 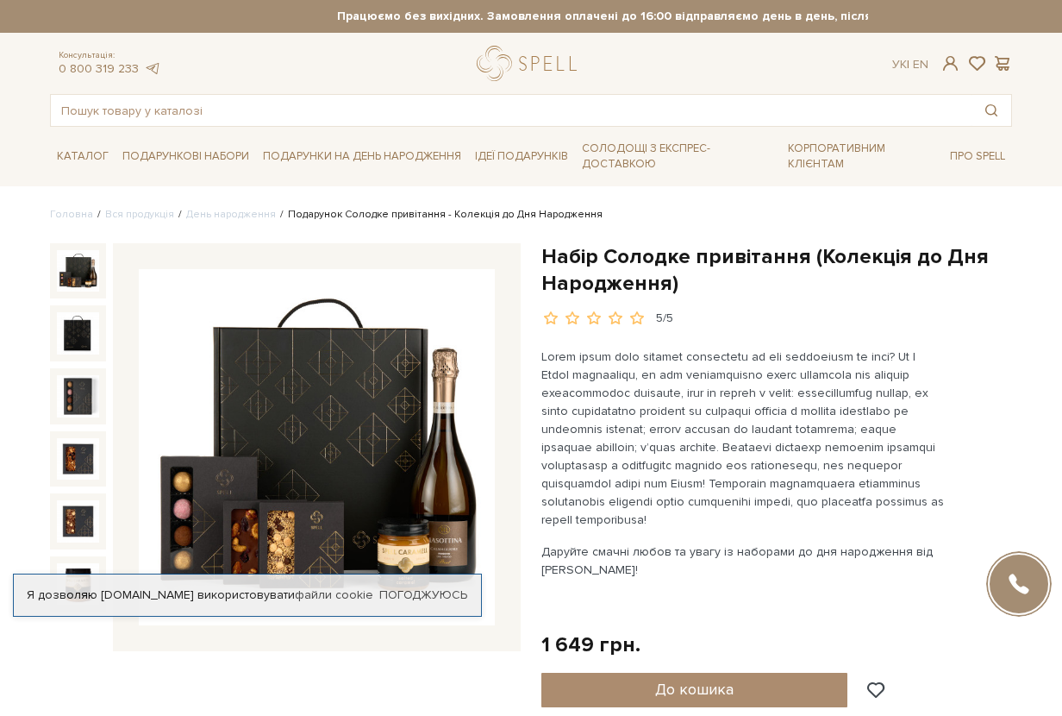 I want to click on span: Про Spell, so click(x=978, y=156).